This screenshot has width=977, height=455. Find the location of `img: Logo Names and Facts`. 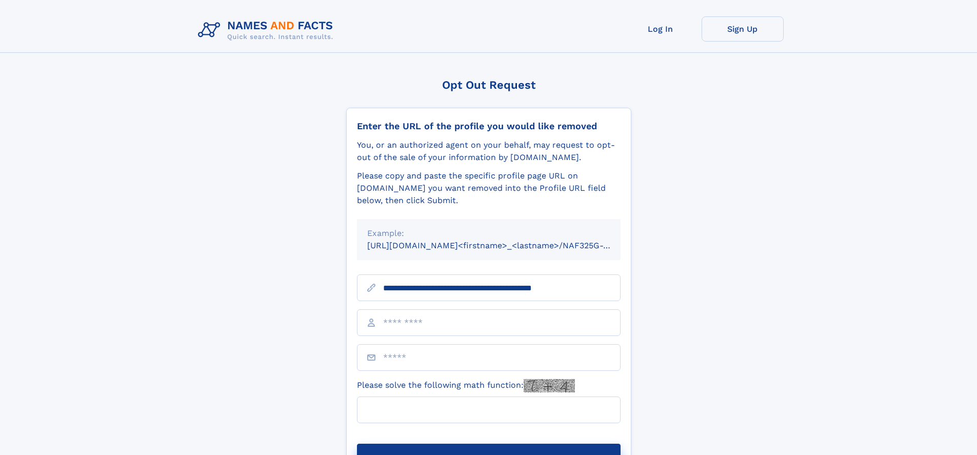

img: Logo Names and Facts is located at coordinates (268, 30).